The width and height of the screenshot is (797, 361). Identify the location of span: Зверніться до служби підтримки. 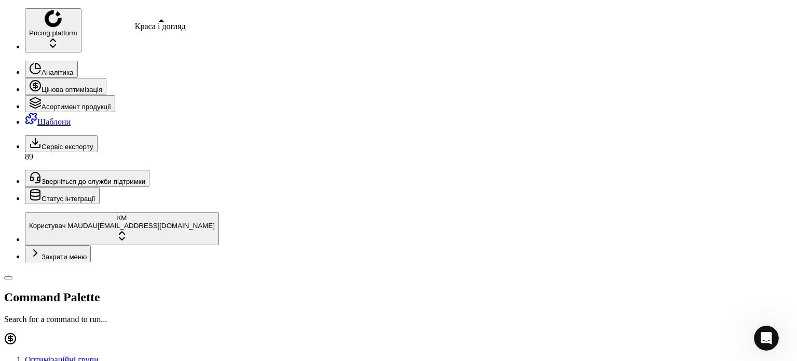
(93, 181).